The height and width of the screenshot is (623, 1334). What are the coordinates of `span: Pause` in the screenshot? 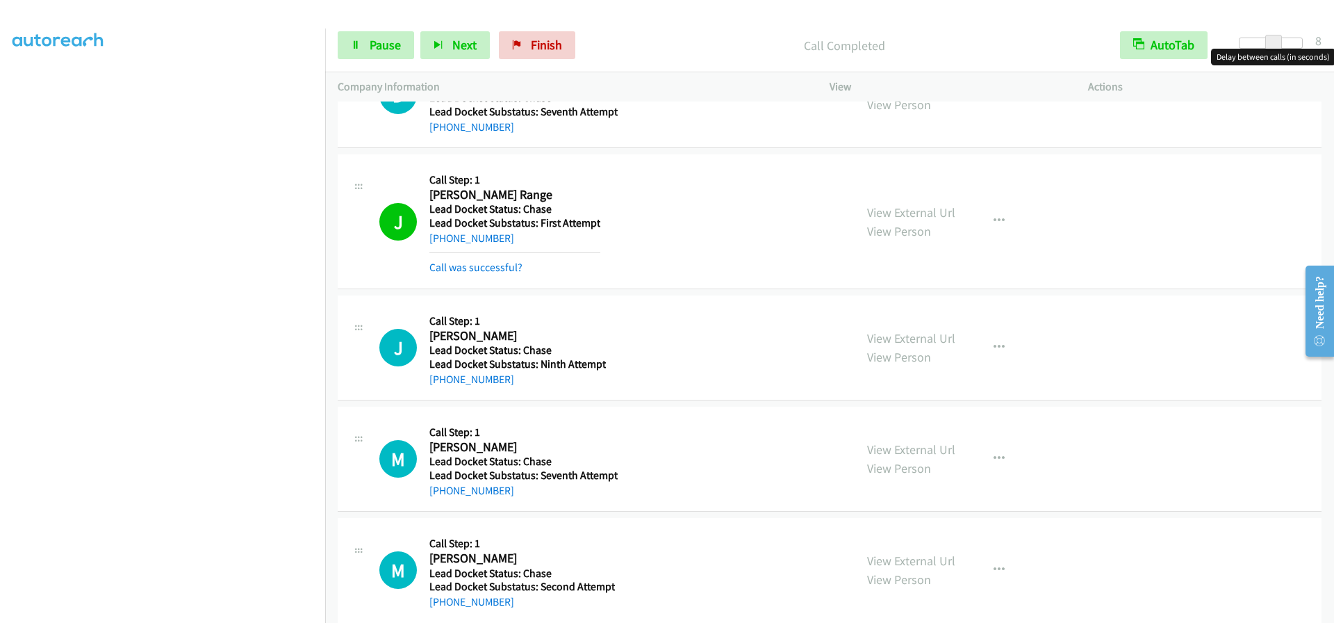 It's located at (385, 44).